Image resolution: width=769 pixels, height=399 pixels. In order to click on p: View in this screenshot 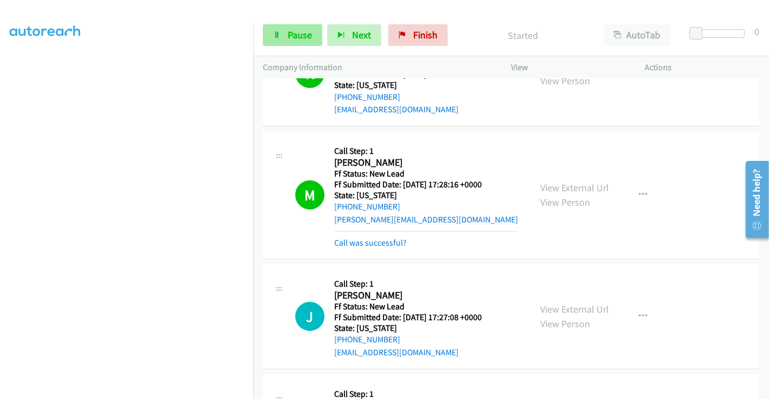, I will do `click(568, 68)`.